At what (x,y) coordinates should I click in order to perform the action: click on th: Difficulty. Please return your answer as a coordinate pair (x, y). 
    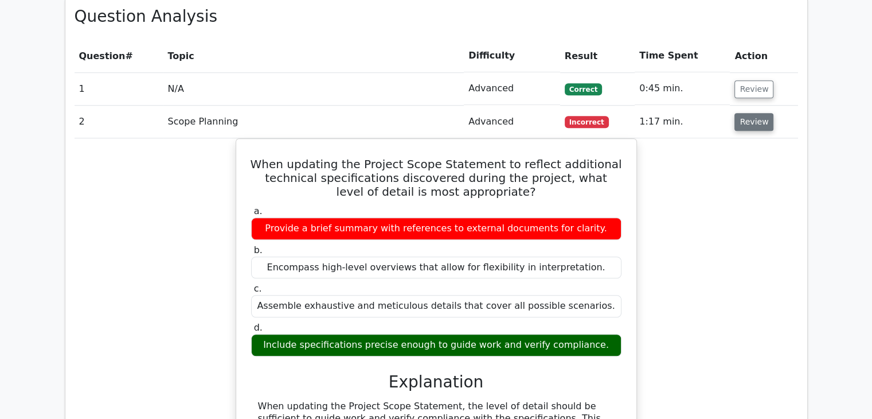
    Looking at the image, I should click on (512, 56).